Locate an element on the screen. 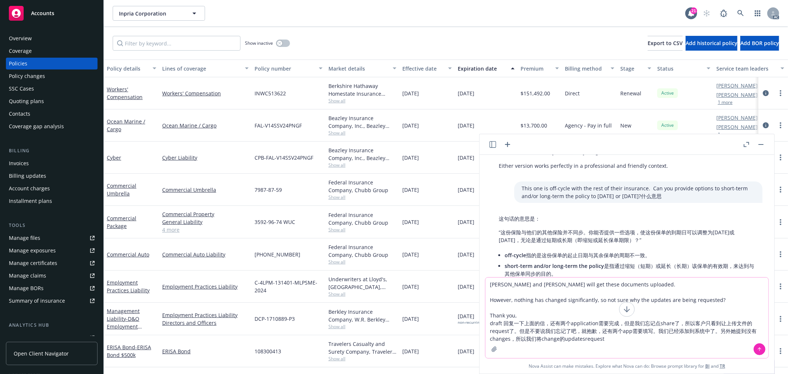 Image resolution: width=788 pixels, height=374 pixels. a: SSC Cases is located at coordinates (52, 89).